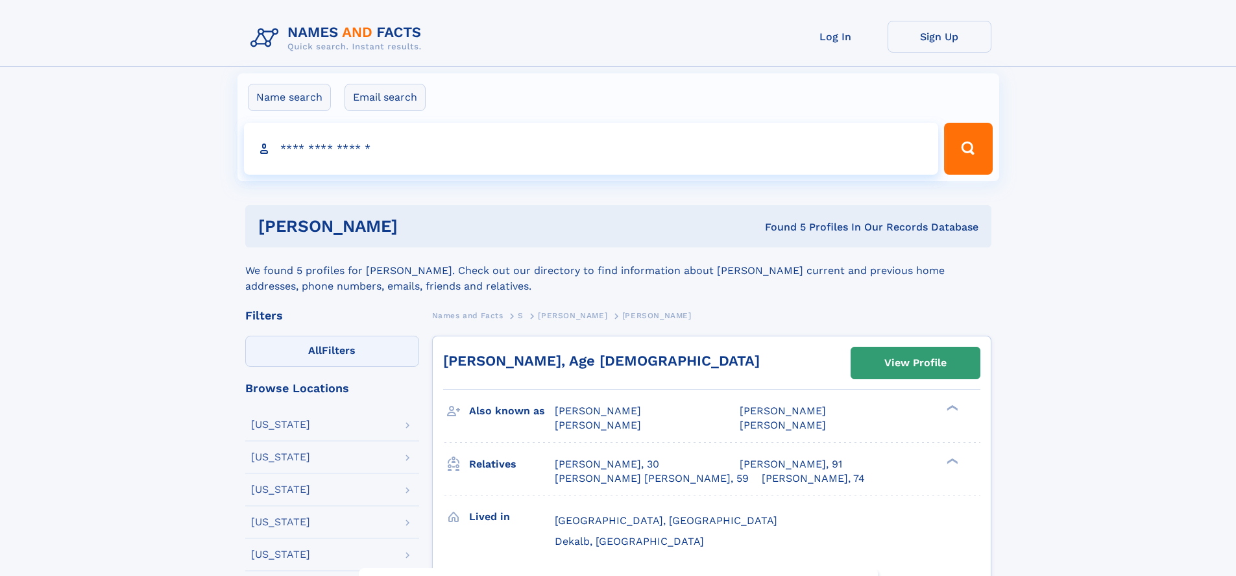  I want to click on label: Filters, so click(332, 351).